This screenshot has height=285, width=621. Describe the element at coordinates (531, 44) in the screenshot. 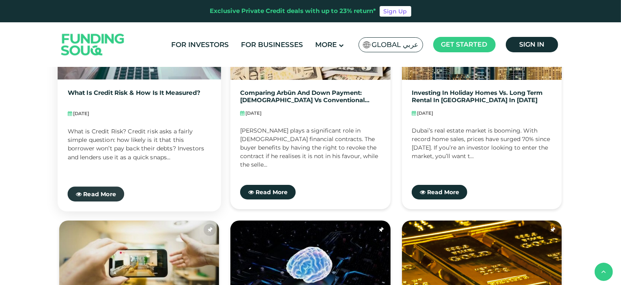

I see `span: Sign in` at that location.